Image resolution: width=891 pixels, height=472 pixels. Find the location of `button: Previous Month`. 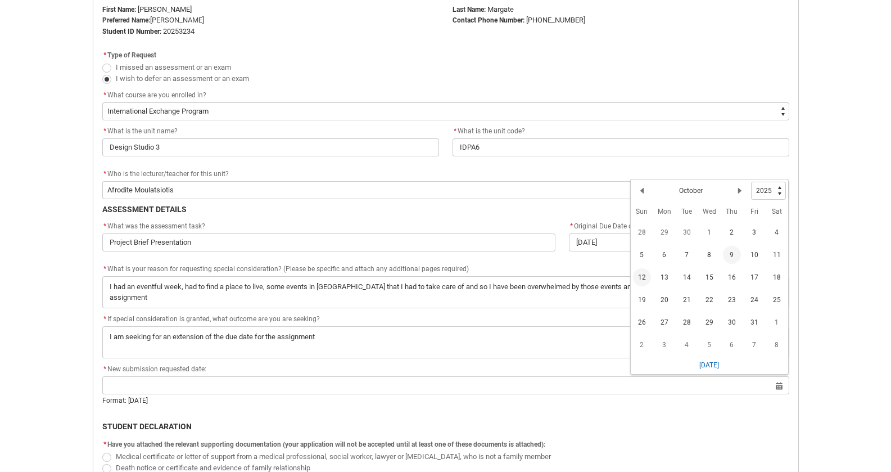

button: Previous Month is located at coordinates (642, 191).